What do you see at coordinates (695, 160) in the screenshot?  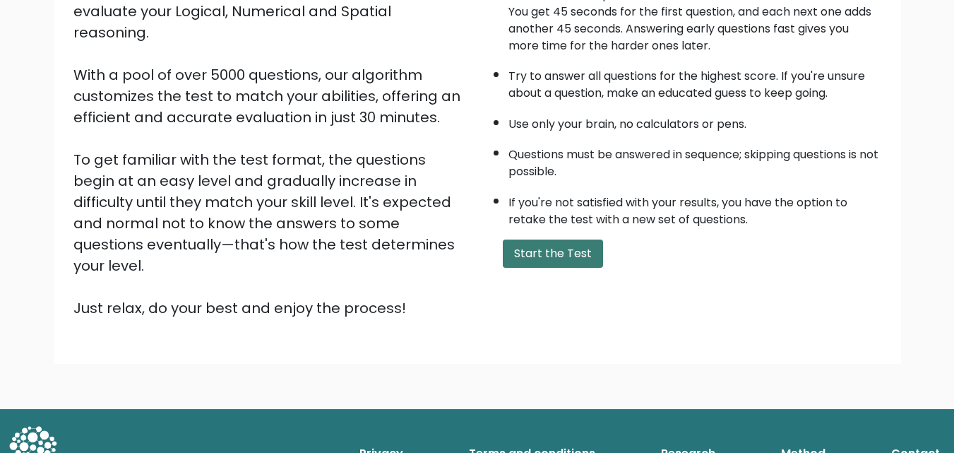 I see `li: Questions must be answered in sequence; skipping questions is not possible.` at bounding box center [695, 160].